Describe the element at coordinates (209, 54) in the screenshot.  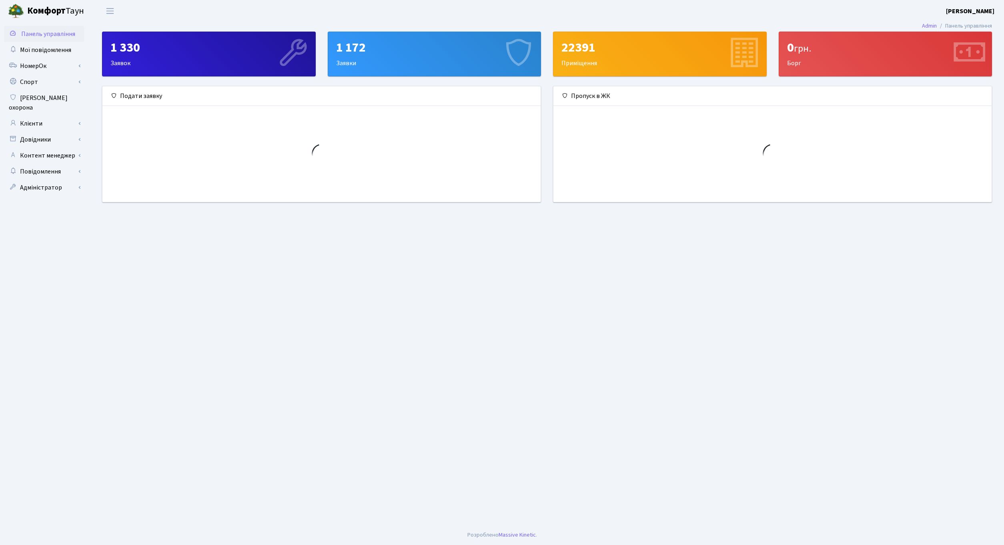
I see `div: Заявок` at that location.